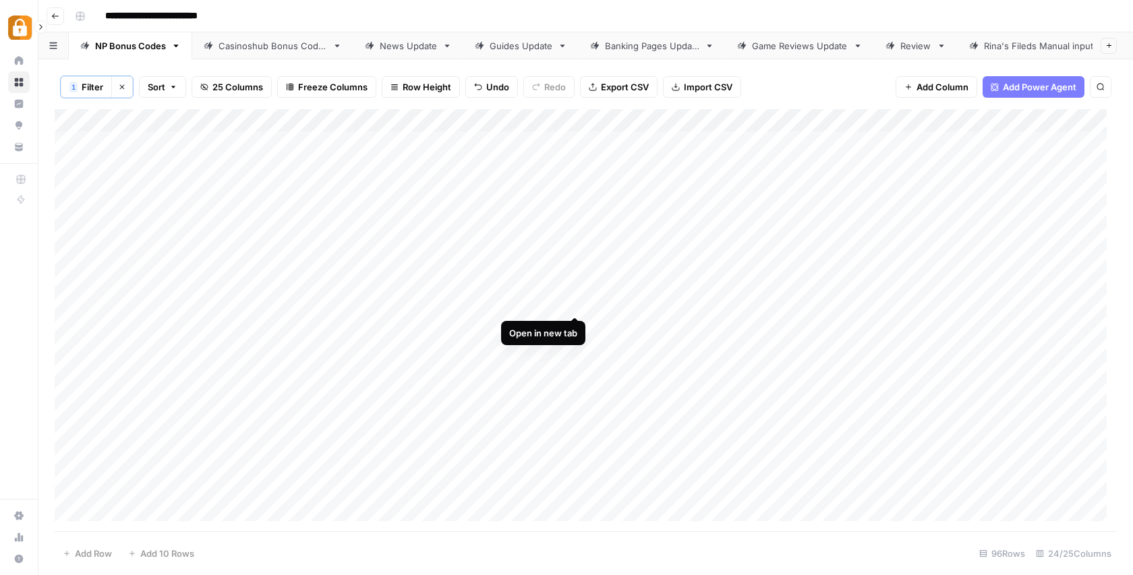 The width and height of the screenshot is (1133, 575). What do you see at coordinates (942, 87) in the screenshot?
I see `span: Add Column` at bounding box center [942, 87].